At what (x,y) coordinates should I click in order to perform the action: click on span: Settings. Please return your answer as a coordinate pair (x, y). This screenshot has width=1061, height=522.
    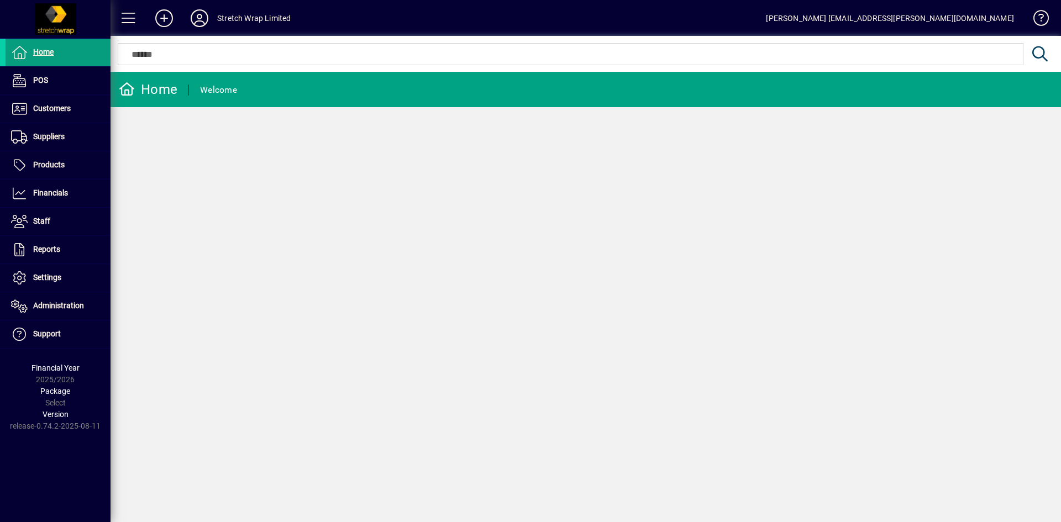
    Looking at the image, I should click on (47, 277).